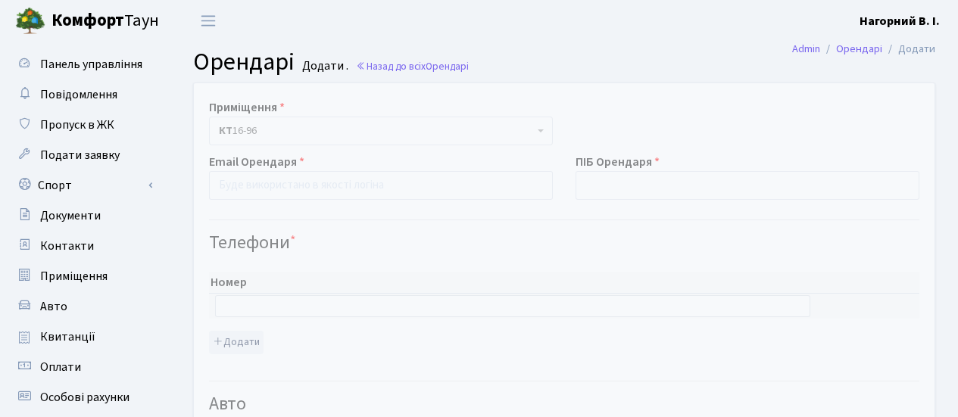 Image resolution: width=958 pixels, height=417 pixels. What do you see at coordinates (83, 186) in the screenshot?
I see `a: Спорт` at bounding box center [83, 186].